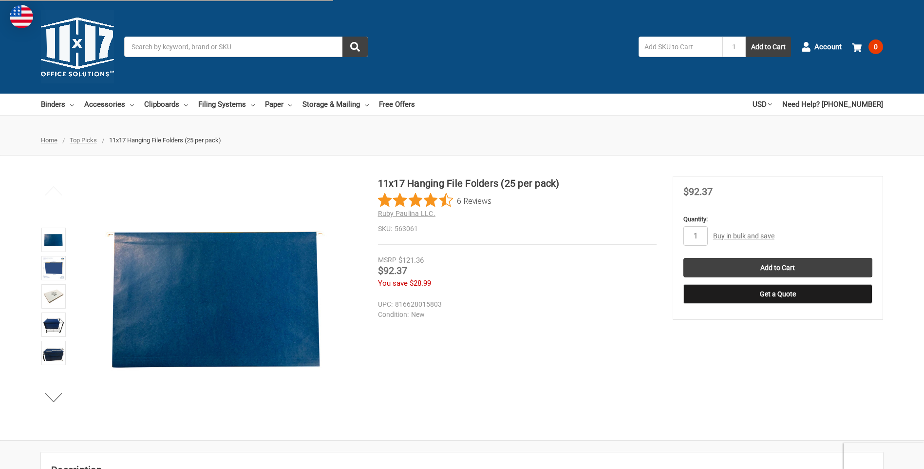 The height and width of the screenshot is (469, 924). What do you see at coordinates (393, 283) in the screenshot?
I see `span: You save` at bounding box center [393, 283].